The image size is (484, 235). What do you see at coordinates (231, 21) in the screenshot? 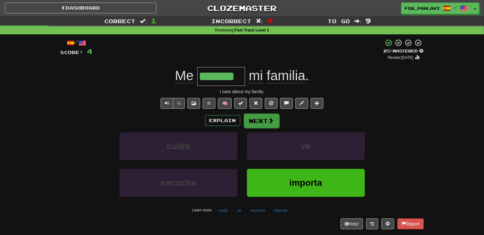
I see `span: Incorrect` at bounding box center [231, 21].